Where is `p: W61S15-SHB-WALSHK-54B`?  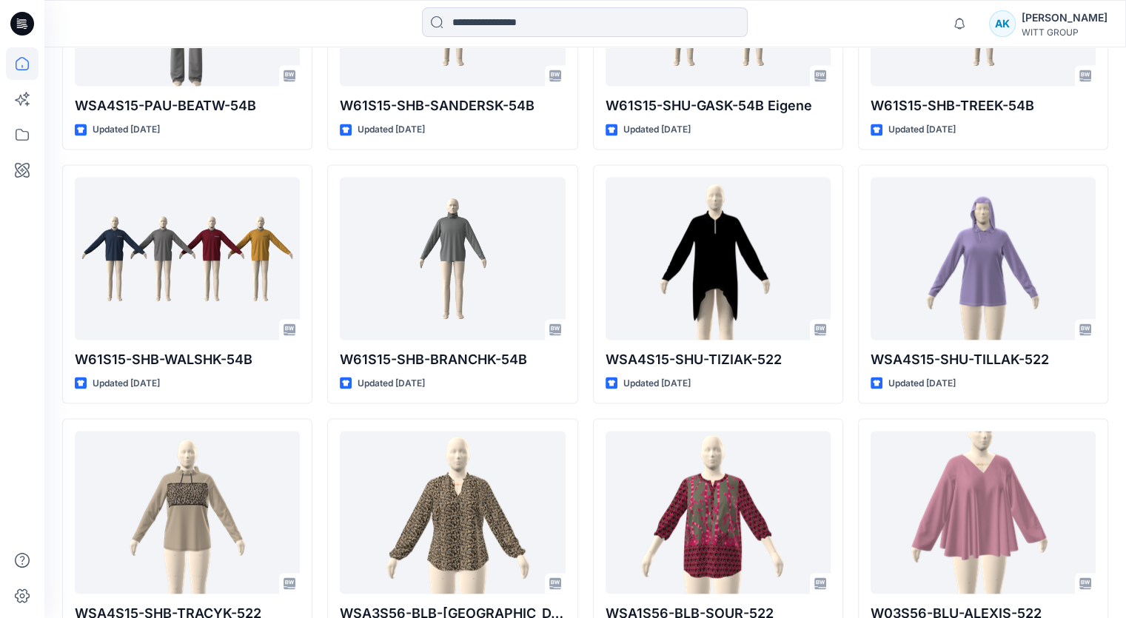
p: W61S15-SHB-WALSHK-54B is located at coordinates (187, 360).